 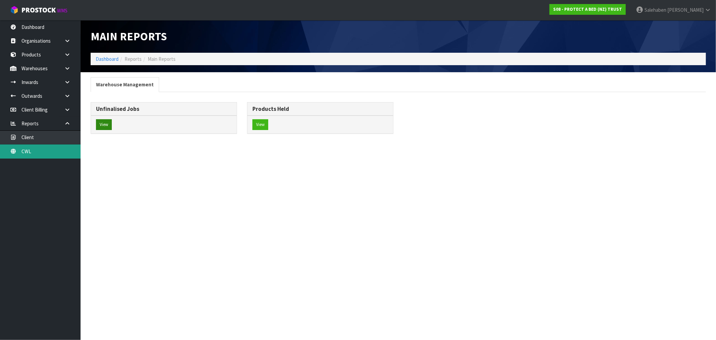 What do you see at coordinates (125, 84) in the screenshot?
I see `a: Warehouse Management` at bounding box center [125, 84].